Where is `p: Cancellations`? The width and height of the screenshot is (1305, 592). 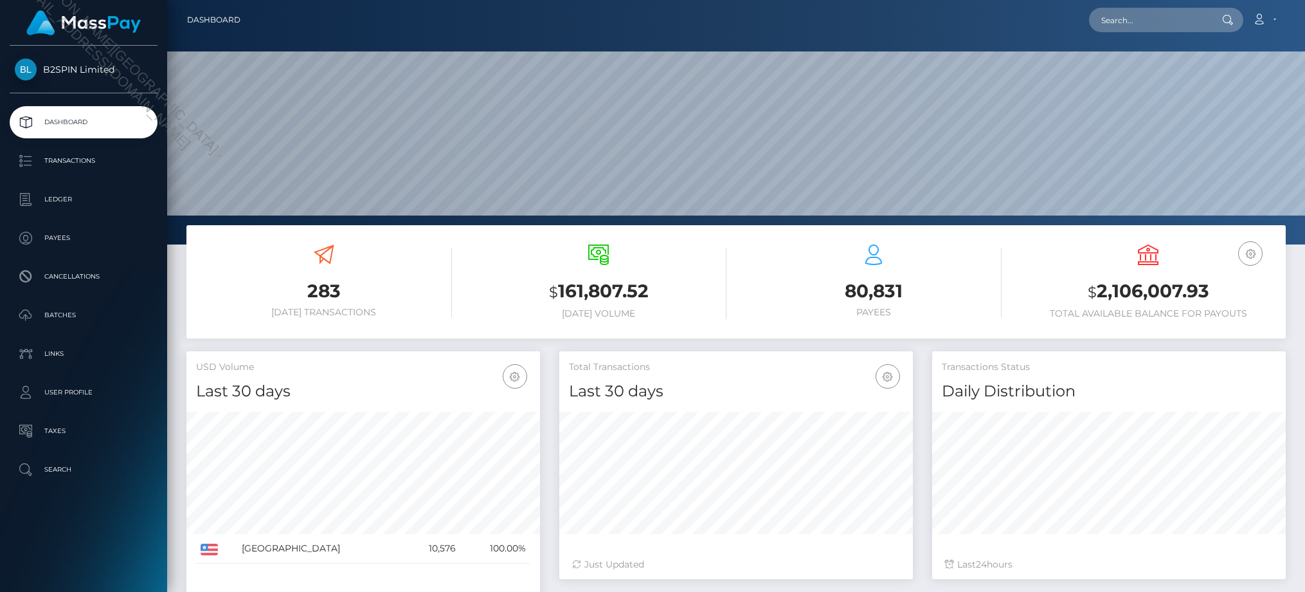 p: Cancellations is located at coordinates (84, 276).